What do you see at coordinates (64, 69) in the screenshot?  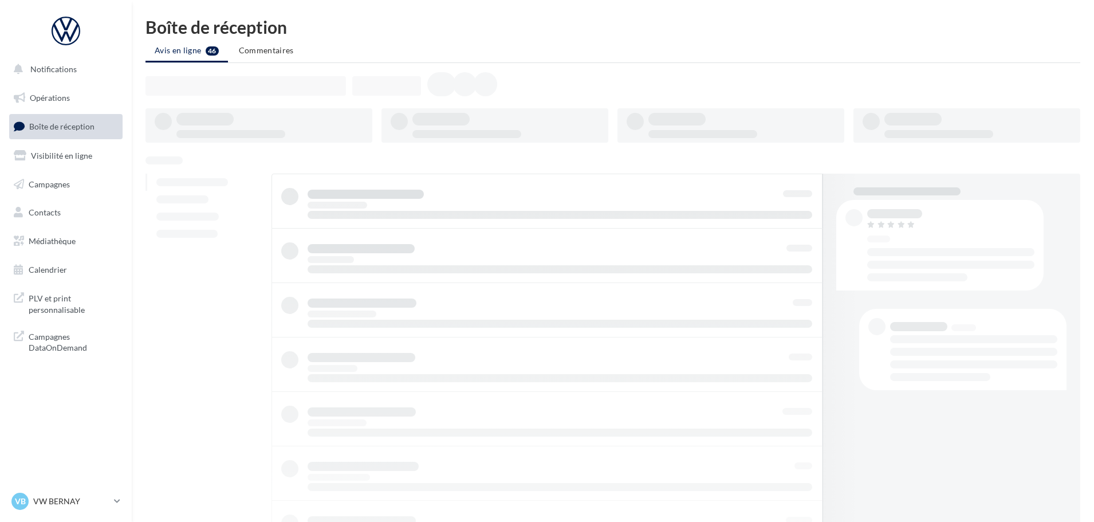 I see `button: Notifications` at bounding box center [64, 69].